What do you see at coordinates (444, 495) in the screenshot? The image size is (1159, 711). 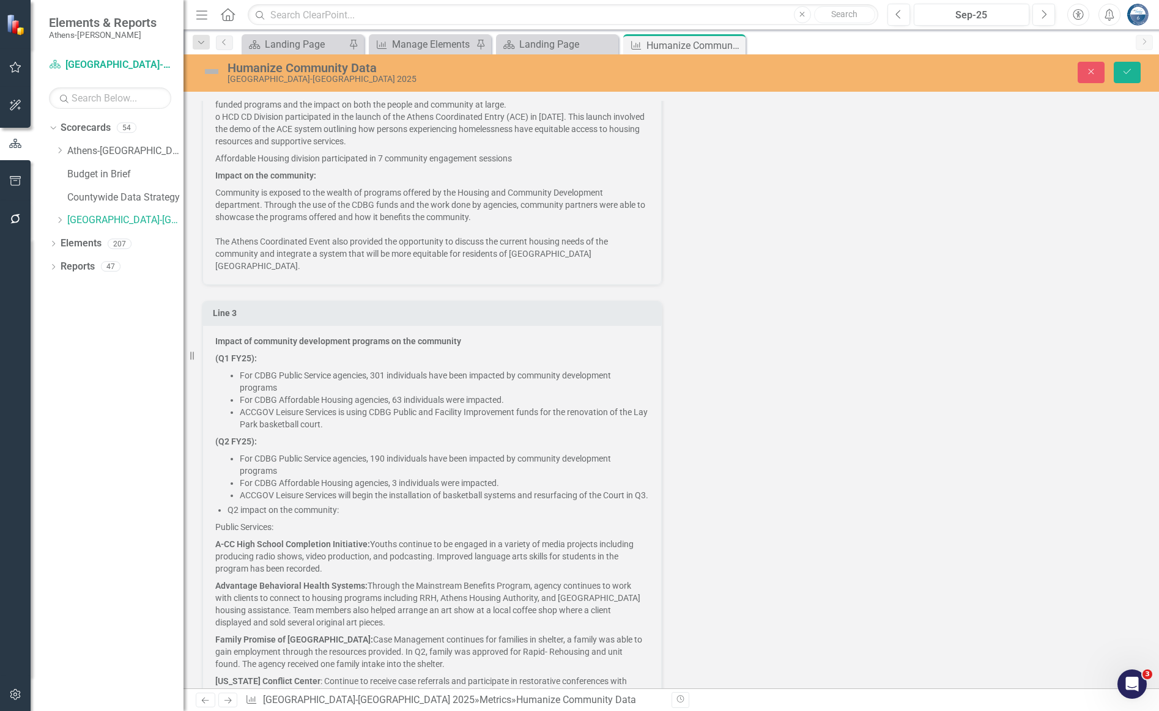 I see `li: ACCGOV Leisure Services will begin the installation of basketball systems and resurfacing of the ...` at bounding box center [444, 495].